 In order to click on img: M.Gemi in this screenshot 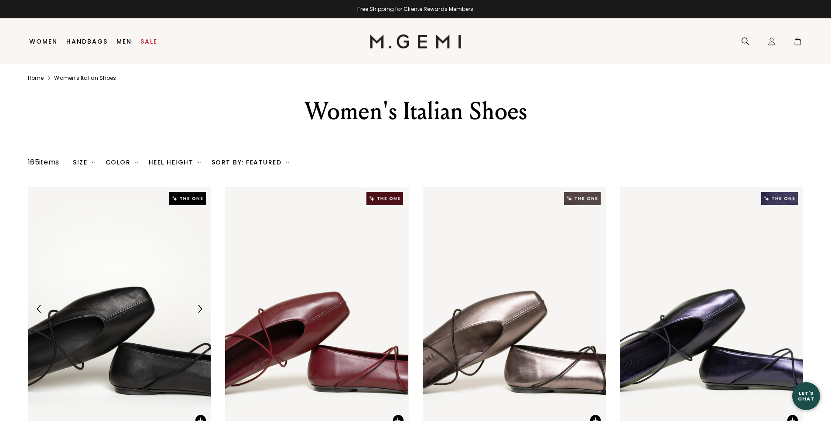, I will do `click(415, 41)`.